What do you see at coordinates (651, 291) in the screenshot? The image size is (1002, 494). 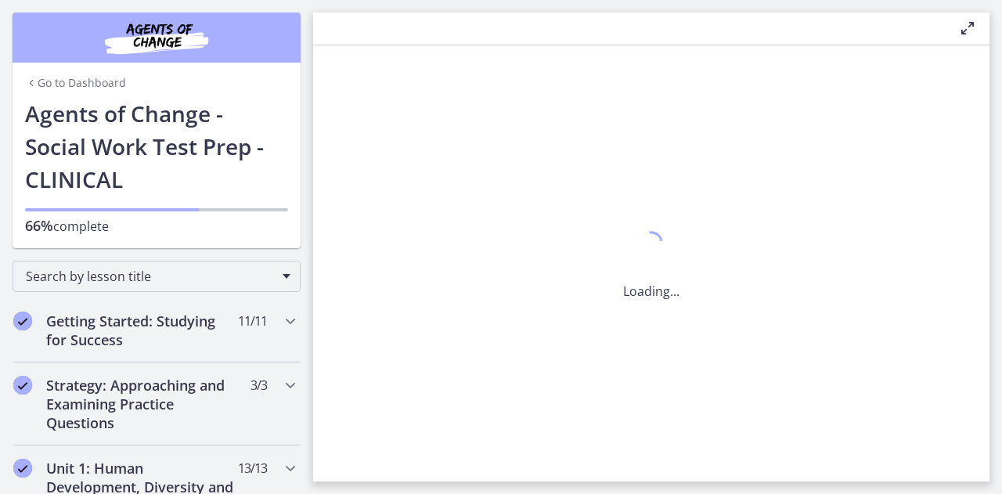 I see `p: Loading...` at bounding box center [651, 291].